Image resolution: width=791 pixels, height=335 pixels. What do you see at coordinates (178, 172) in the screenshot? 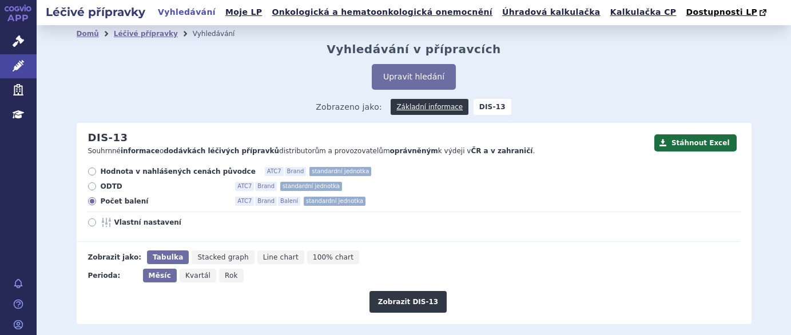
I see `span: Hodnota v nahlášených cenách původce` at bounding box center [178, 172].